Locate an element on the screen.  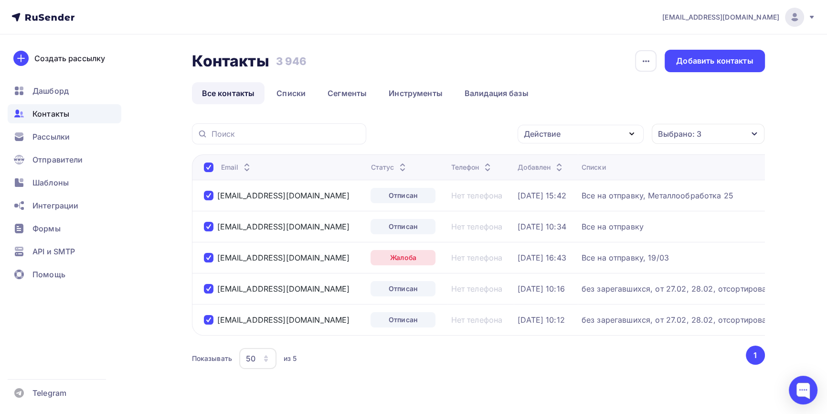
button: Go to page 1 is located at coordinates (756, 355).